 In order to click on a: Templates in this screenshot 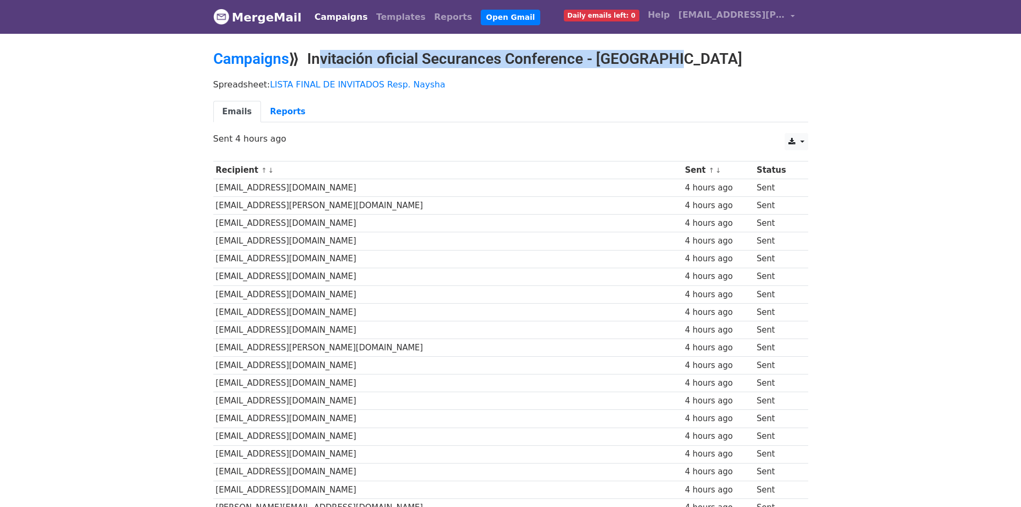, I will do `click(401, 17)`.